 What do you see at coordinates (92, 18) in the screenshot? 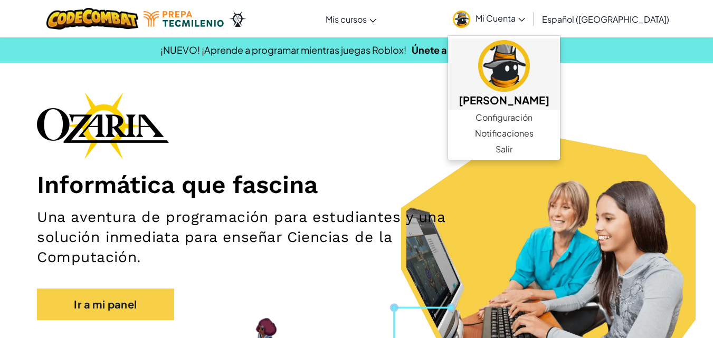
I see `img: CodeCombat logo` at bounding box center [92, 18].